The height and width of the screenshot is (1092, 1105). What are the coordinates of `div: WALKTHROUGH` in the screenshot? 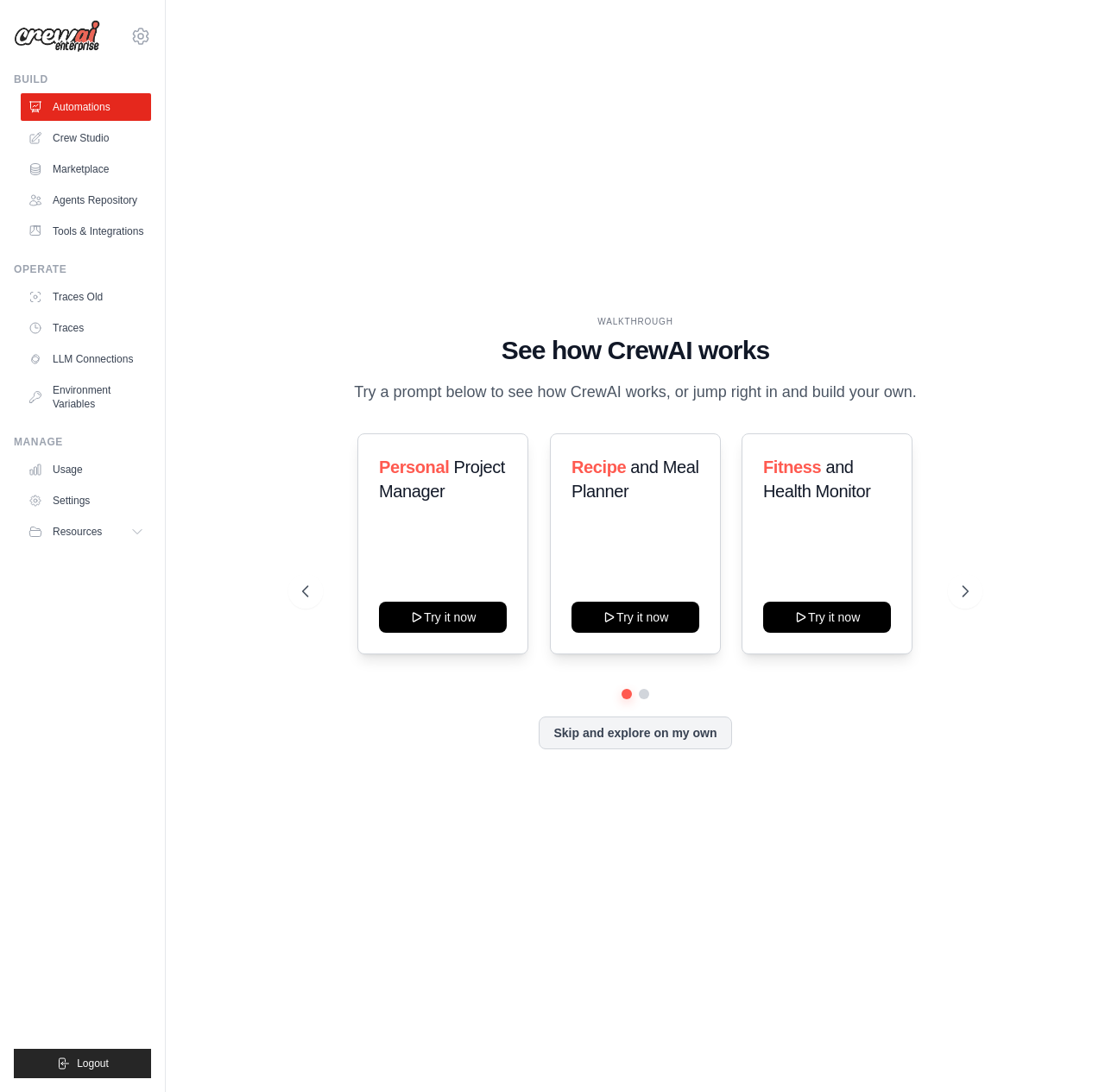 It's located at (635, 321).